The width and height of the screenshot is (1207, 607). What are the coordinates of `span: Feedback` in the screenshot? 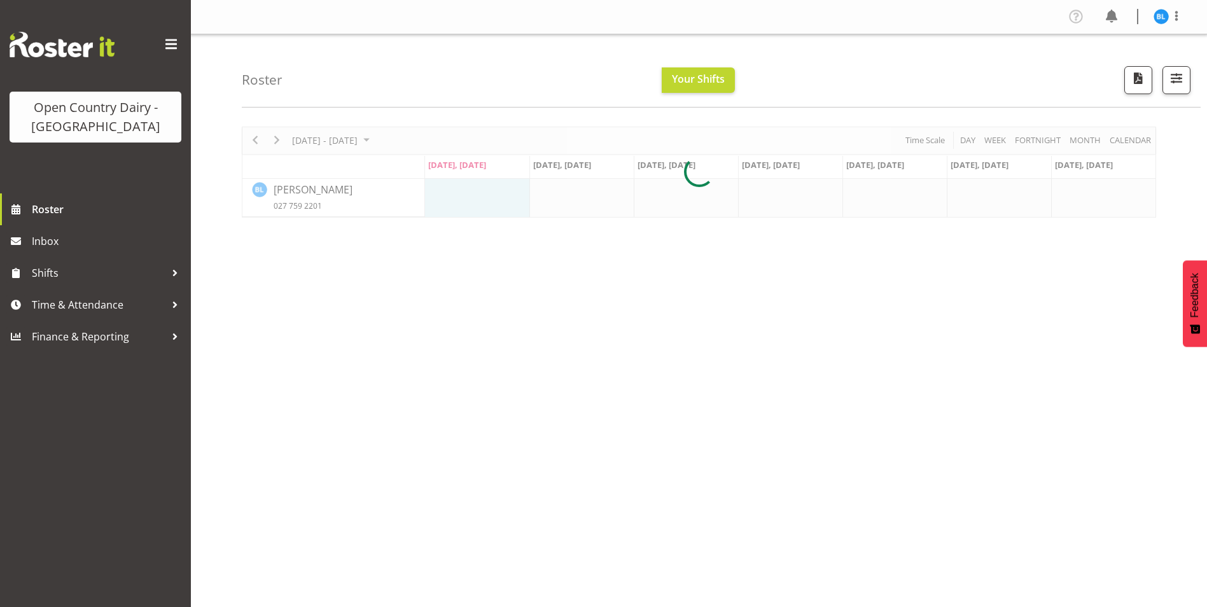 It's located at (1195, 295).